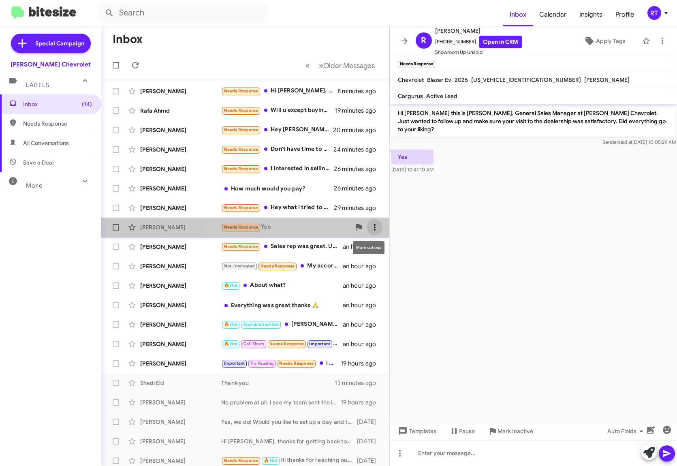  Describe the element at coordinates (439, 80) in the screenshot. I see `span: Blazer Ev` at that location.